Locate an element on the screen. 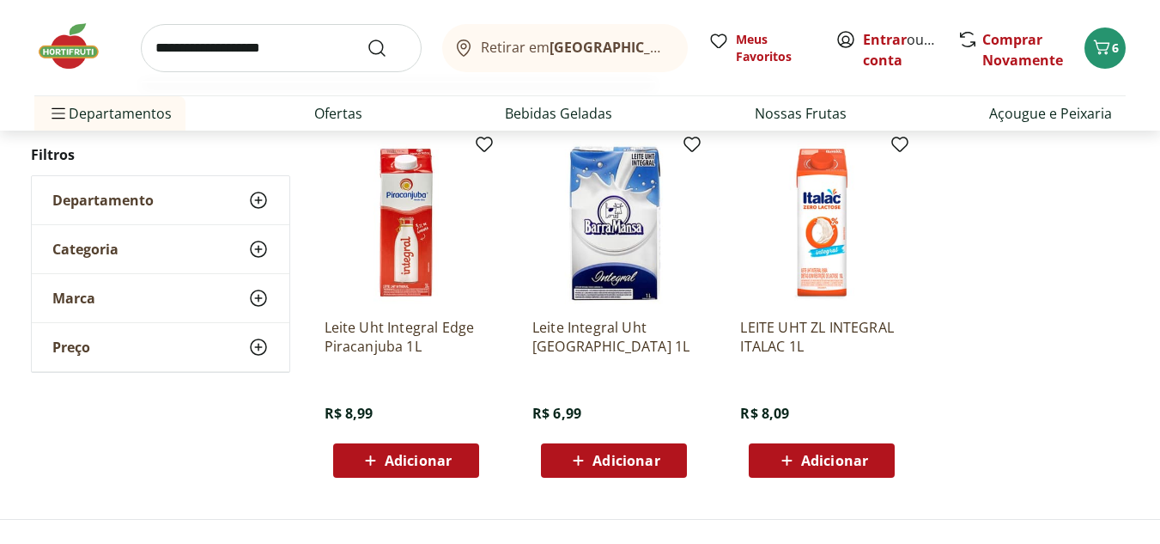  a: Açougue e Peixaria is located at coordinates (1051, 113).